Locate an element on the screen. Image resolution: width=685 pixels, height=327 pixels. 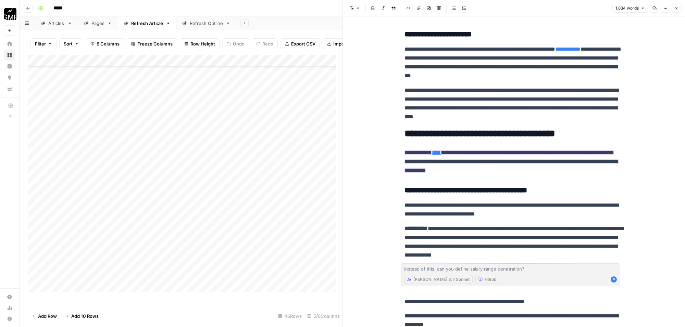
button: Row Height is located at coordinates (200, 44).